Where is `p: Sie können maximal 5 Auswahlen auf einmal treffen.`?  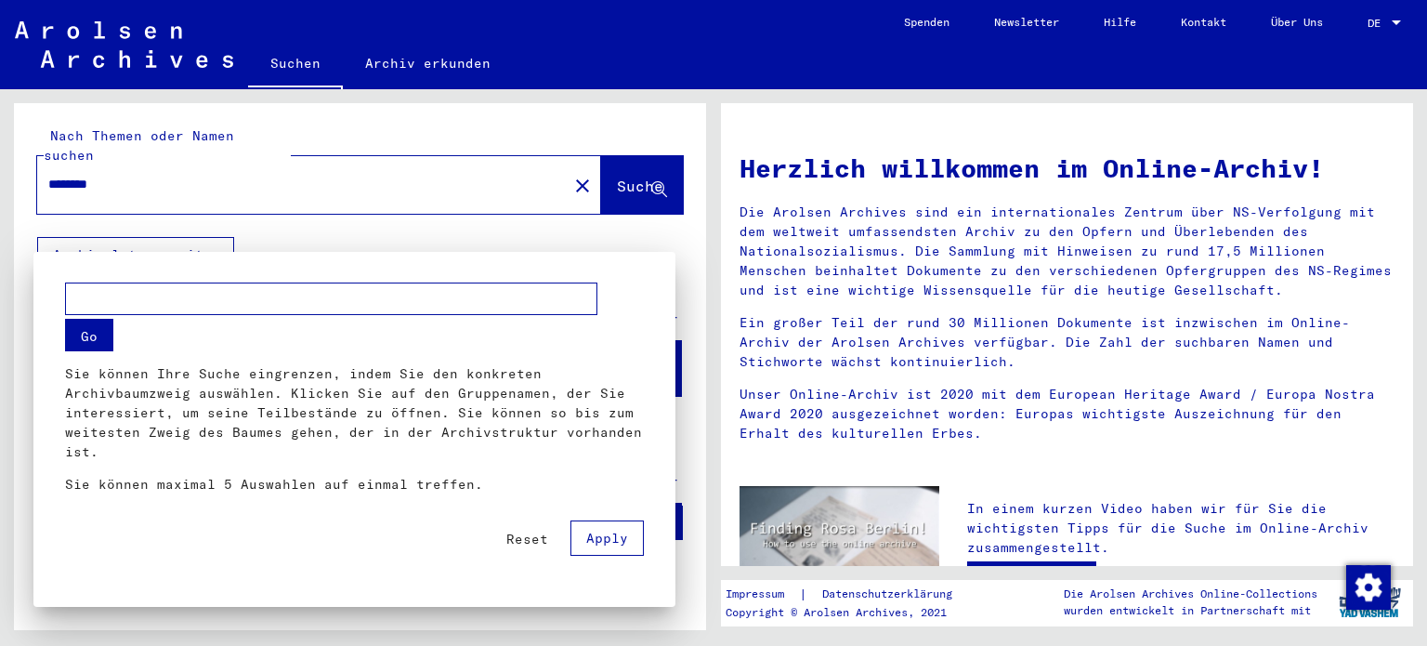 p: Sie können maximal 5 Auswahlen auf einmal treffen. is located at coordinates (354, 484).